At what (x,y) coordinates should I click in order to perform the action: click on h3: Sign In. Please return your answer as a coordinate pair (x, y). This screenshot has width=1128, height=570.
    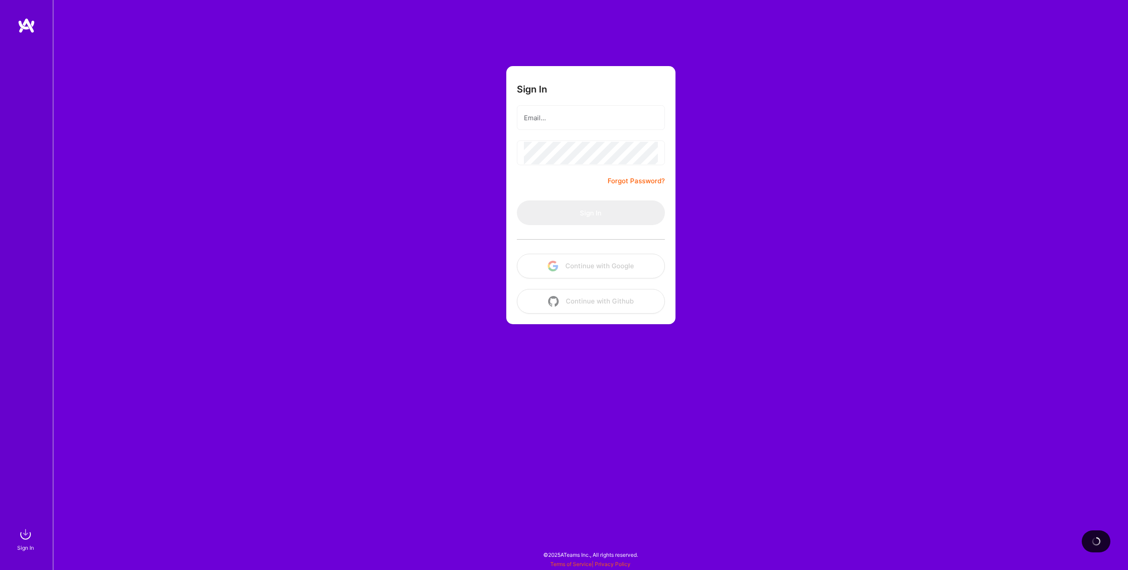
    Looking at the image, I should click on (532, 89).